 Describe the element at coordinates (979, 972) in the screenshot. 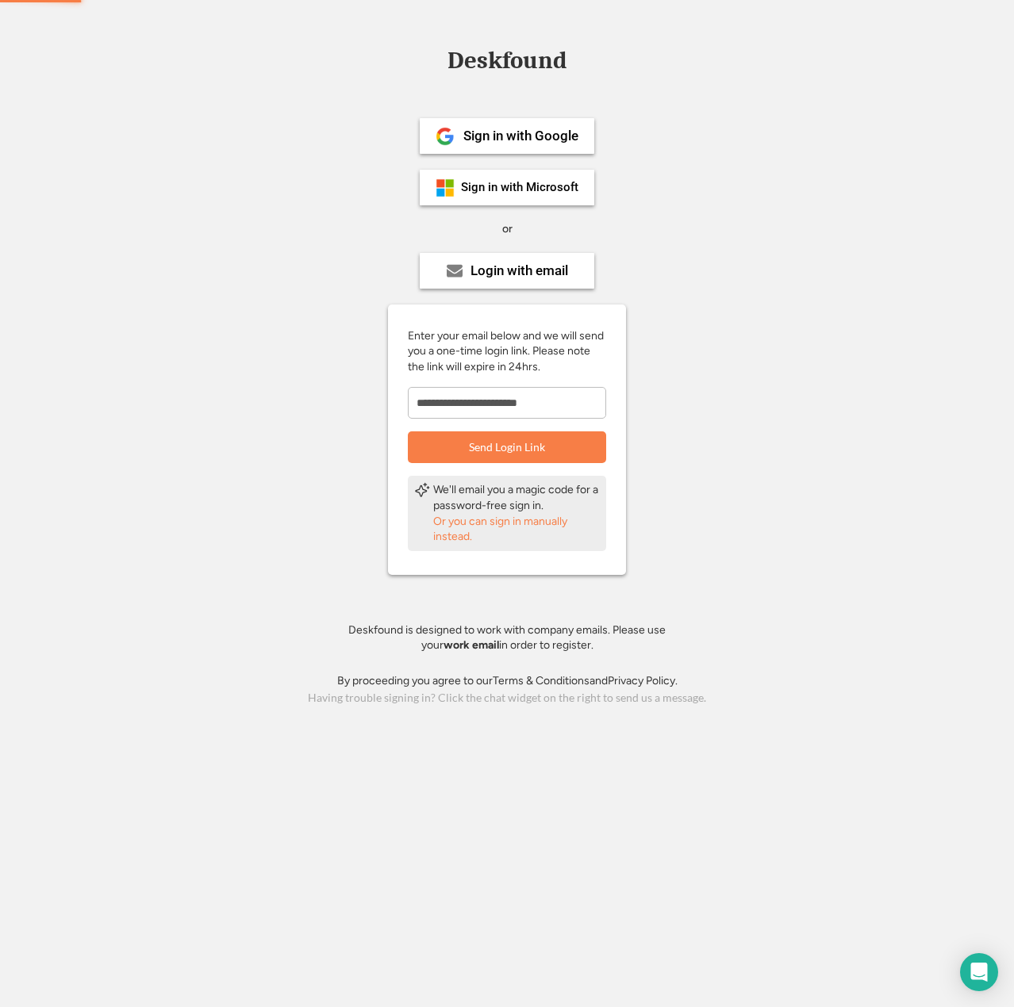

I see `div: Open Intercom Messenger` at that location.